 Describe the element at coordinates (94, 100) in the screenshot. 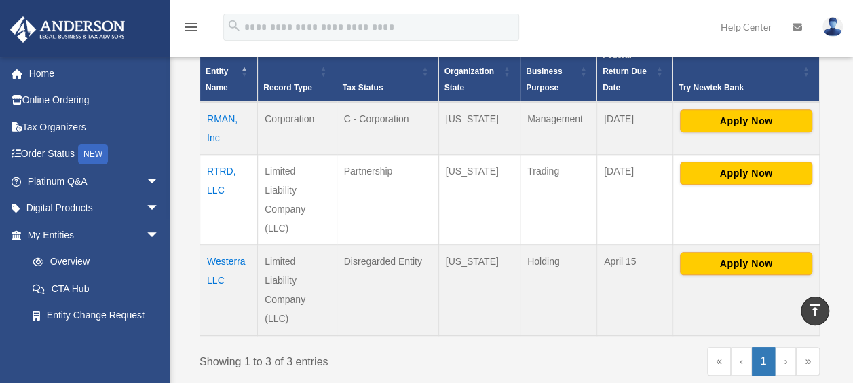

I see `a: Online Ordering` at that location.